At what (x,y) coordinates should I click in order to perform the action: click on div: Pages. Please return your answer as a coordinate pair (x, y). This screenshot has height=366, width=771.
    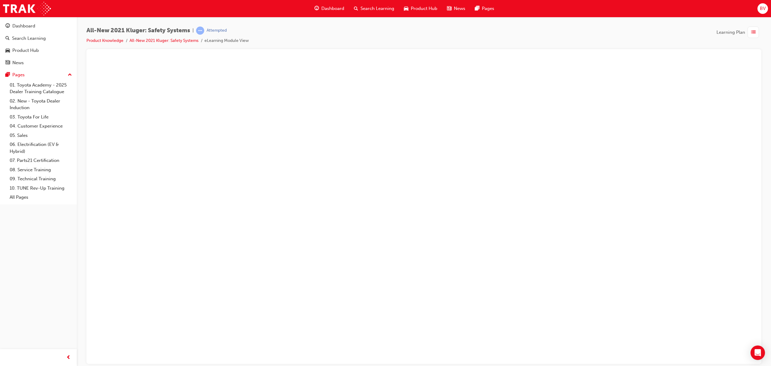
    Looking at the image, I should click on (18, 75).